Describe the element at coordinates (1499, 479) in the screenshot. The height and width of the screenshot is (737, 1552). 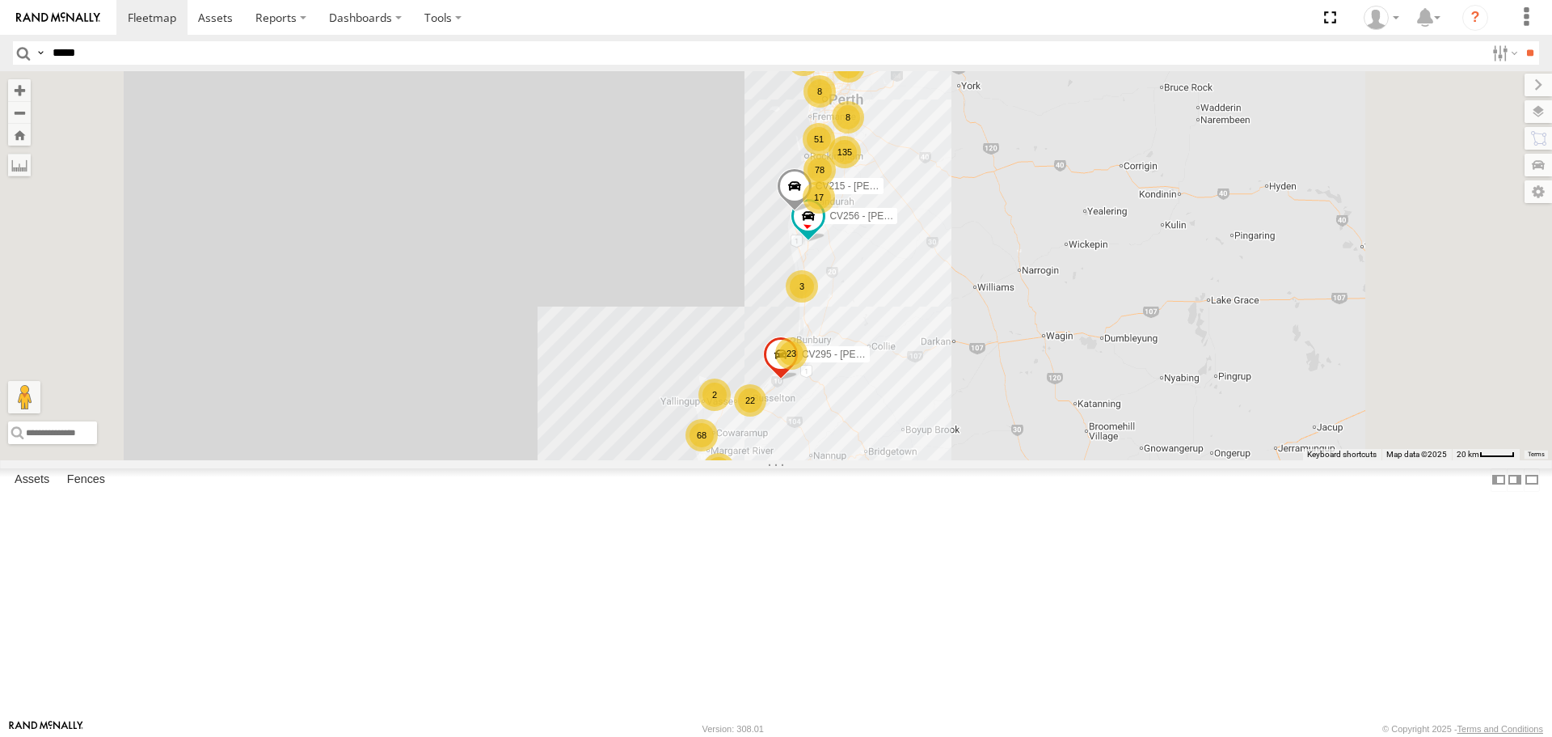
I see `label: Dock Summary Table to the Left` at that location.